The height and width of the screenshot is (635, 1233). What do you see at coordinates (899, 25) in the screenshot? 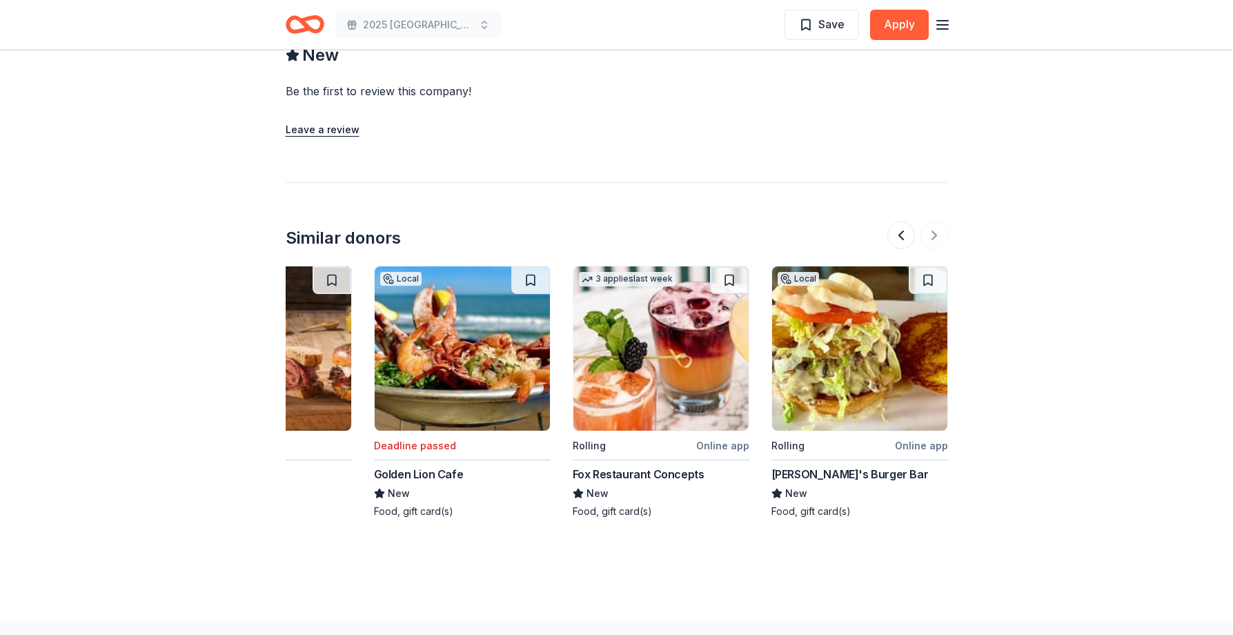
I see `button: Apply` at bounding box center [899, 25].